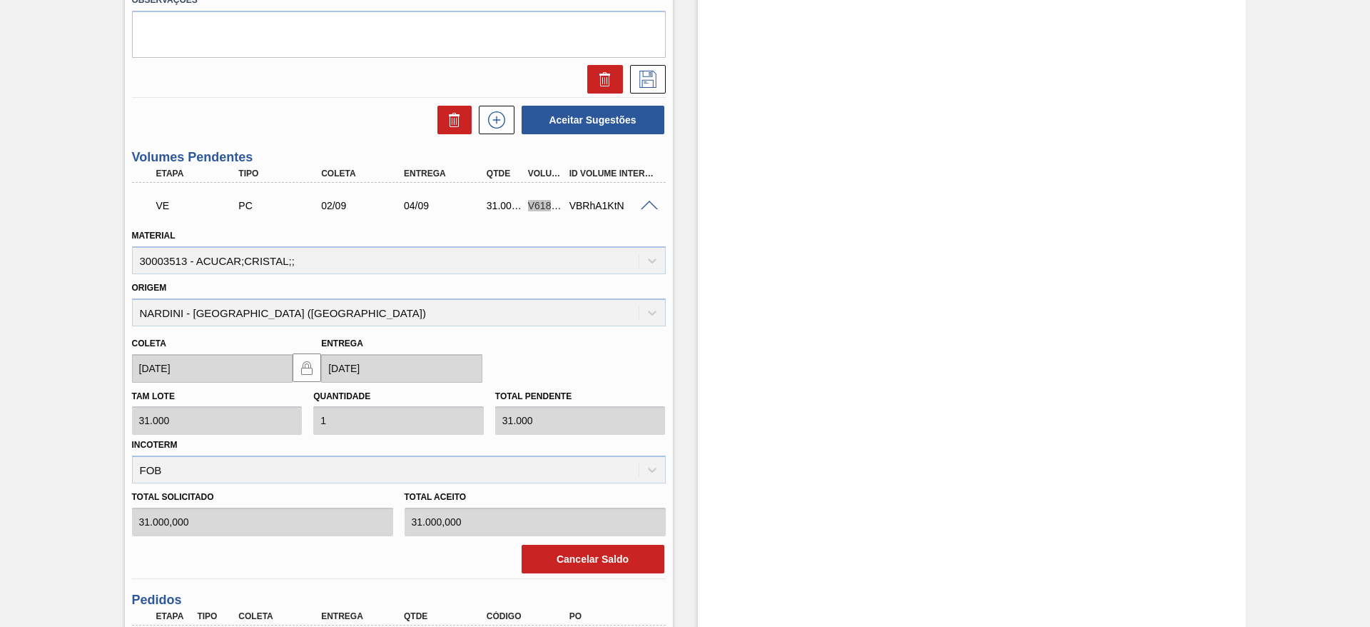  I want to click on div: V618861, so click(546, 206).